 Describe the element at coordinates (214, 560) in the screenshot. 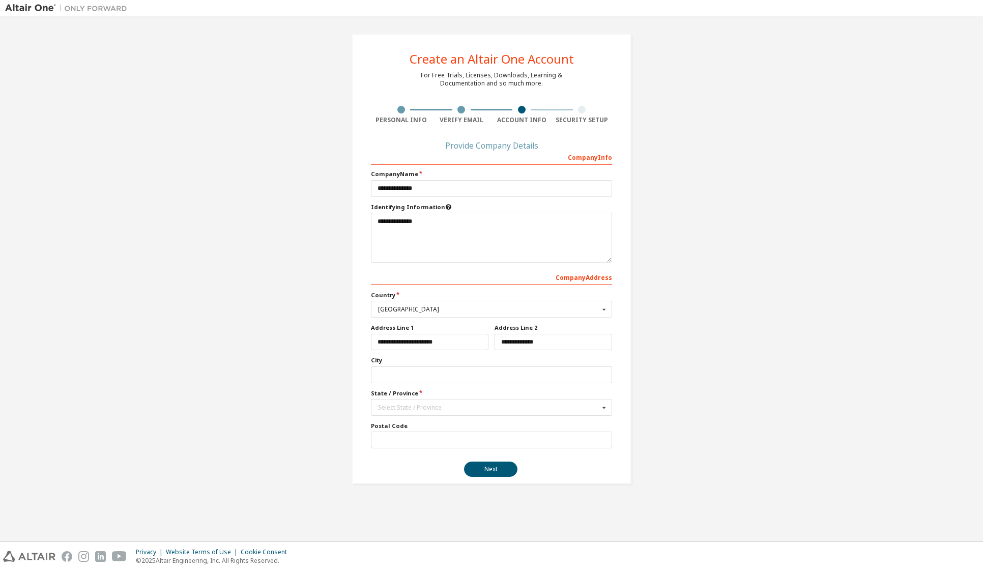

I see `p: © 2025 Altair Engineering, Inc. All Rights Reserved.` at that location.